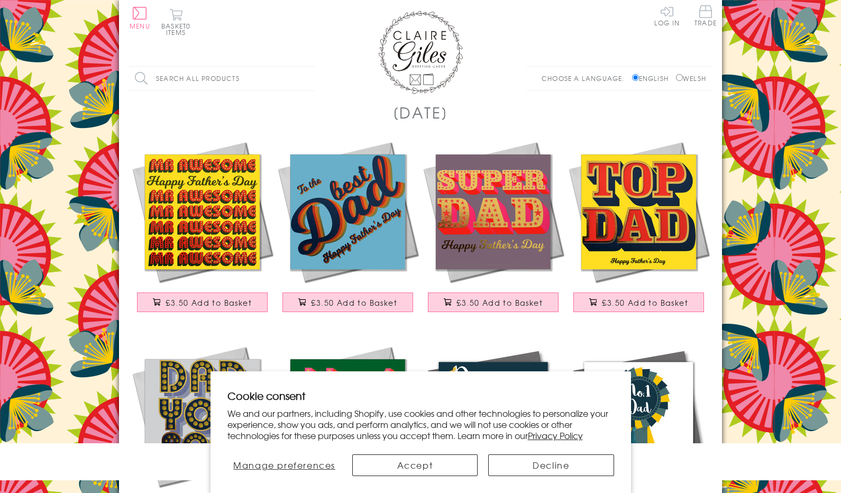  I want to click on img: Father's Day Card, No. 1 Dad, text foiled in shiny gold, so click(347, 416).